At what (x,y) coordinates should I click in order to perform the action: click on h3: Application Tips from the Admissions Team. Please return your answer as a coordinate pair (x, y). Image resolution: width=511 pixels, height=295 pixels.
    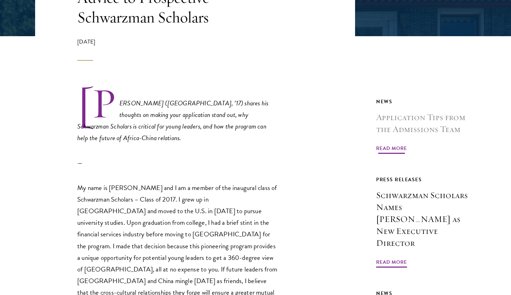
    Looking at the image, I should click on (426, 123).